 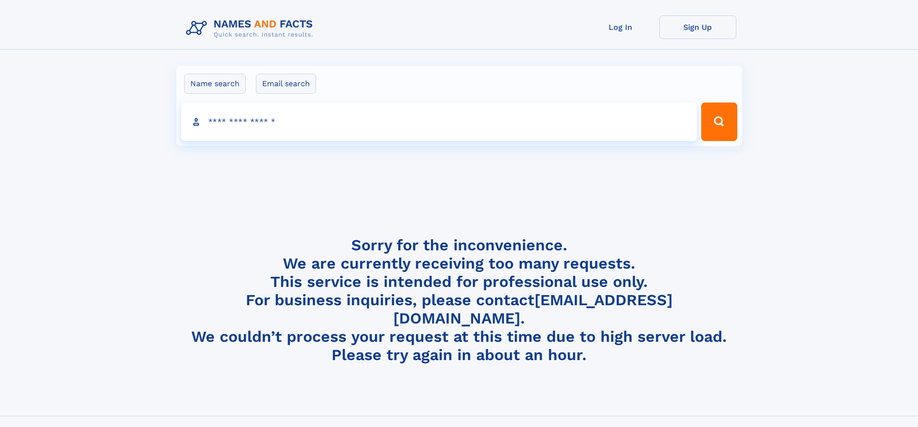 What do you see at coordinates (459, 300) in the screenshot?
I see `h4: Sorry for the inconvenience. We are currently receiving too many requests. This service is intend...` at bounding box center [459, 300].